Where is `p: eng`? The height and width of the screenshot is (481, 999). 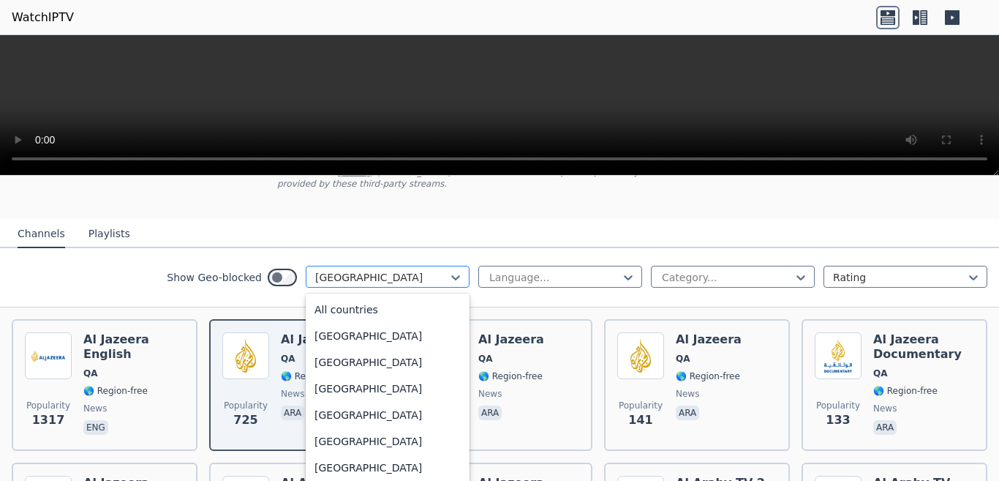
p: eng is located at coordinates (96, 427).